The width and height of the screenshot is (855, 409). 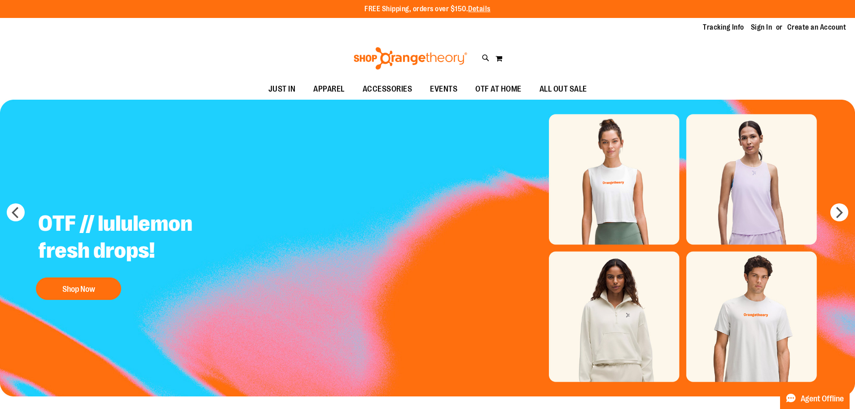 What do you see at coordinates (143, 254) in the screenshot?
I see `a: OTF // lululemon fresh drops! Shop Now` at bounding box center [143, 254].